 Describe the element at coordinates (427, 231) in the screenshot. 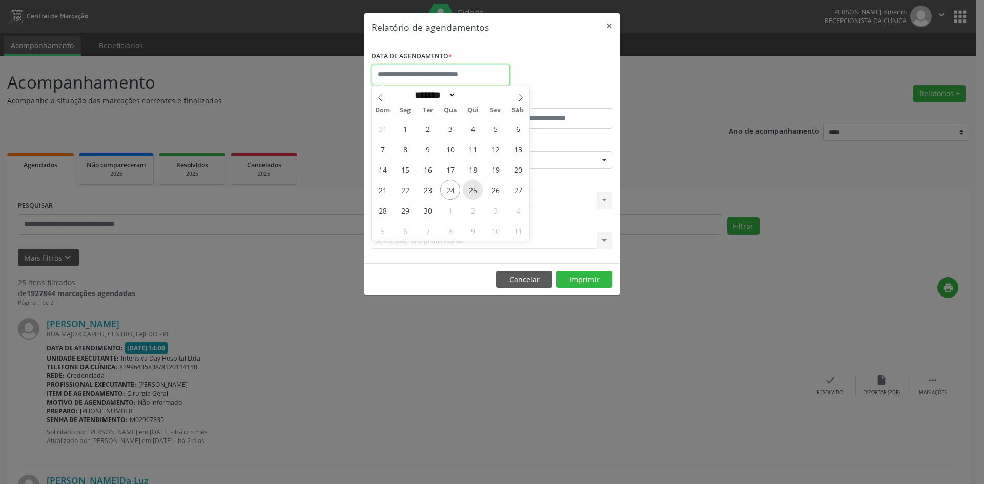

I see `span: Outubro 7, 2025` at that location.